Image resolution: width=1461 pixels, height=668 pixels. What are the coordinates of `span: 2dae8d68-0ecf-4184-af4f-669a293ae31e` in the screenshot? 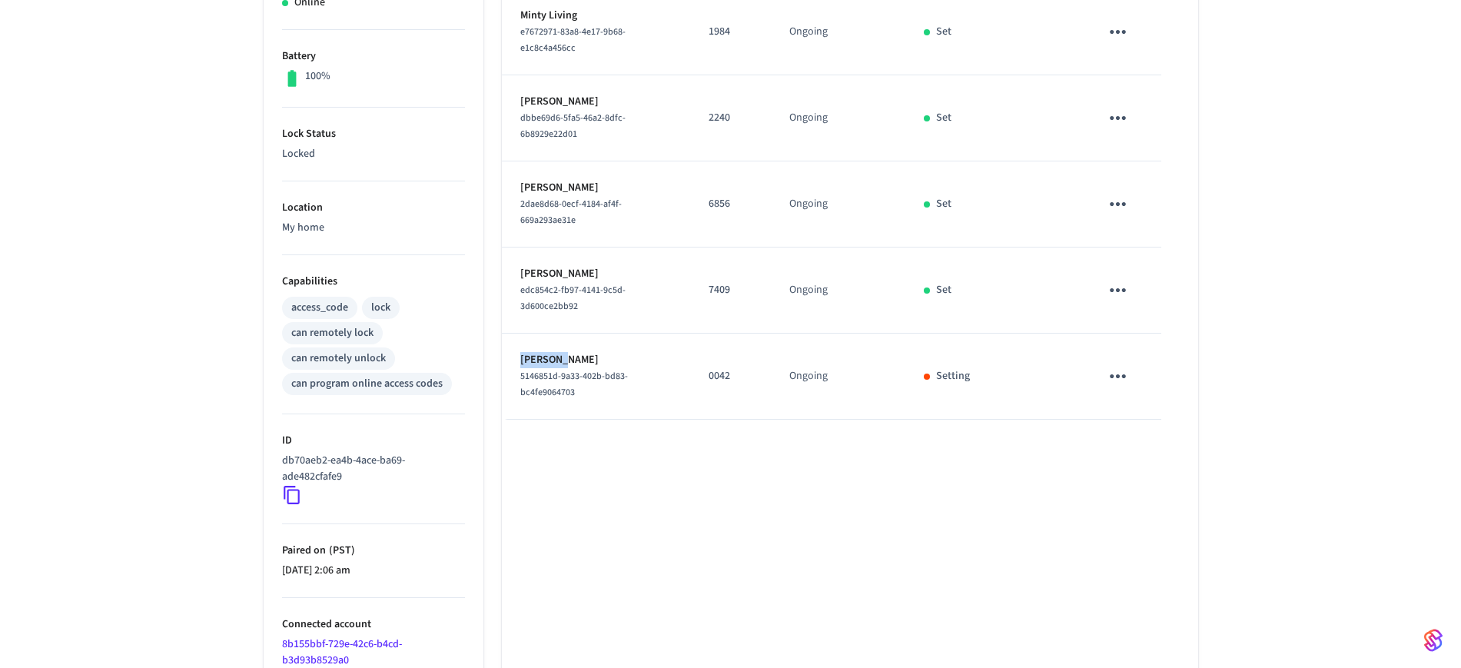 It's located at (571, 212).